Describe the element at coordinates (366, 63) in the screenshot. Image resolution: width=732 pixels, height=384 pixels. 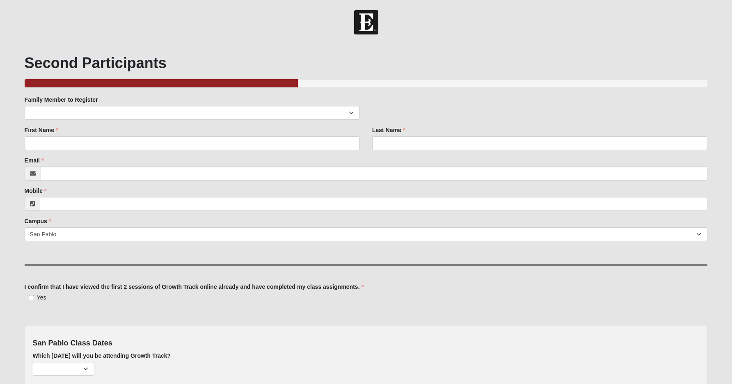
I see `h1: Second Participants` at that location.